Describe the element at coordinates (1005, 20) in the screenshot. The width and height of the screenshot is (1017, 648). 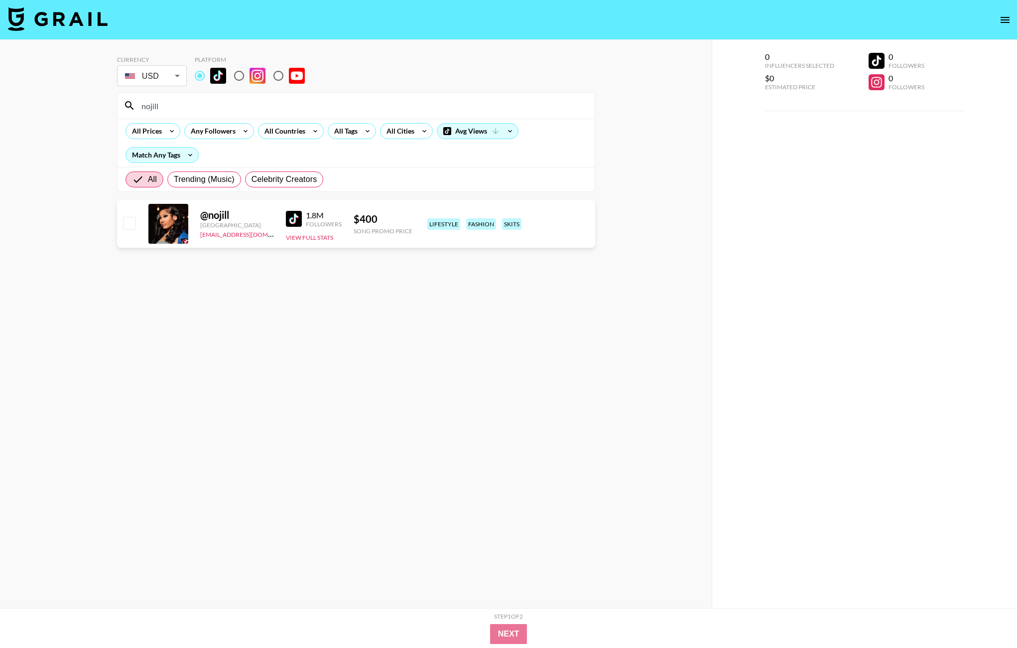
I see `button: open drawer` at that location.